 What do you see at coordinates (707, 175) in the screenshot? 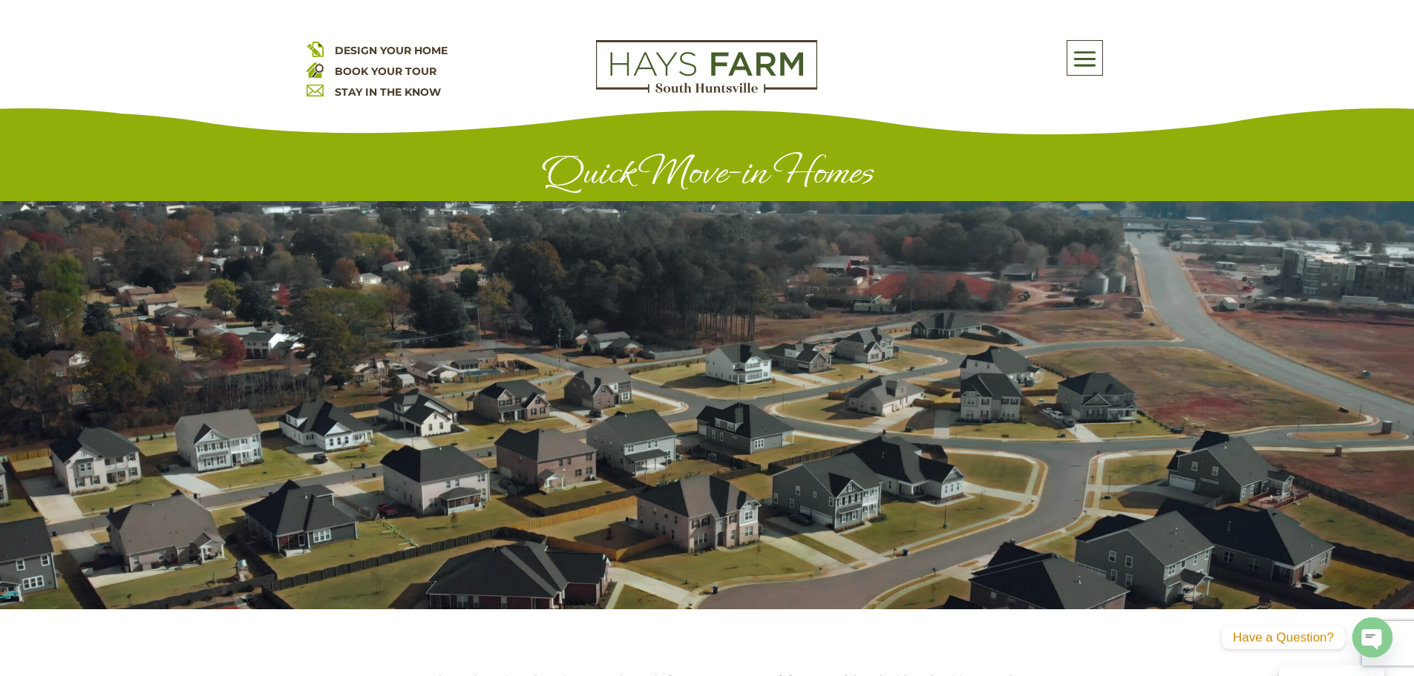
I see `h1: Quick Move-in Homes` at bounding box center [707, 175].